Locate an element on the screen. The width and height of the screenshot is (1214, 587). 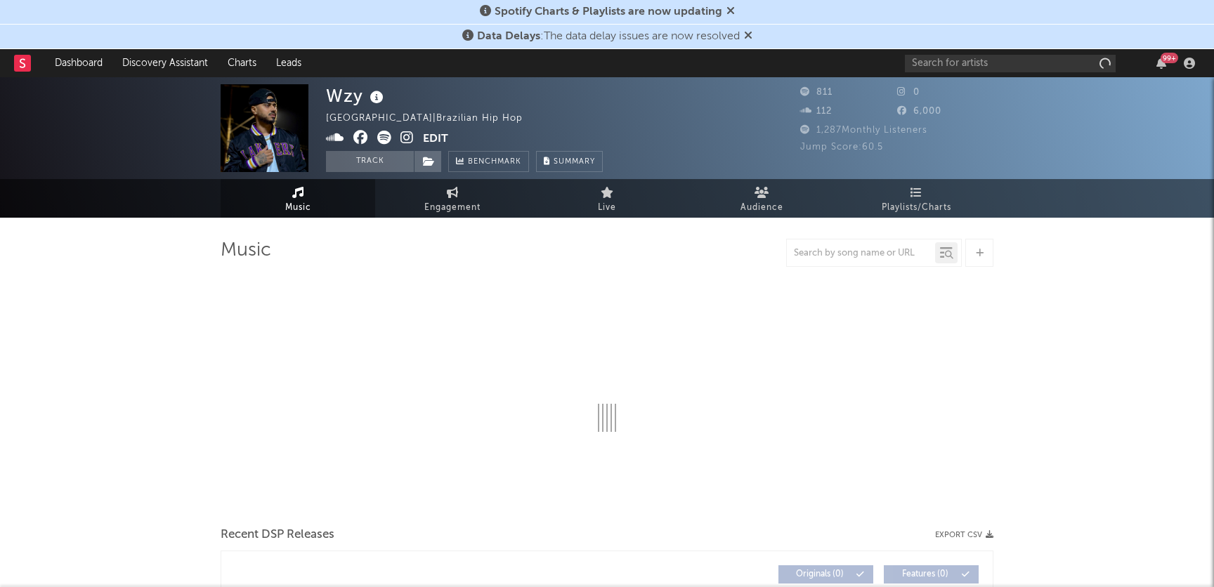
button: Features(0) is located at coordinates (931, 575).